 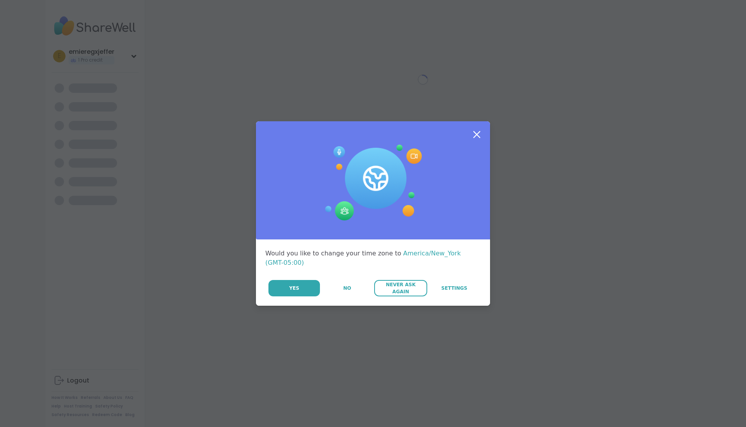 I want to click on img: Session Experience, so click(x=373, y=183).